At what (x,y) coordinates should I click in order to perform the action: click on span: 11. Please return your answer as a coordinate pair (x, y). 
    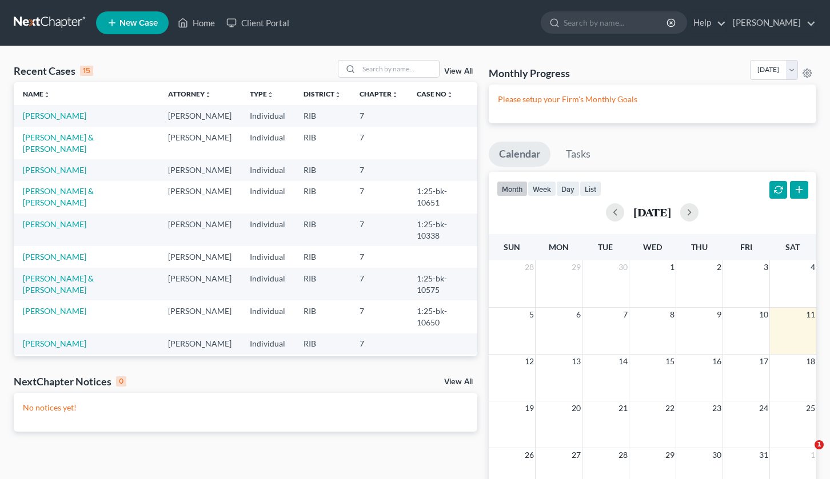
    Looking at the image, I should click on (810, 315).